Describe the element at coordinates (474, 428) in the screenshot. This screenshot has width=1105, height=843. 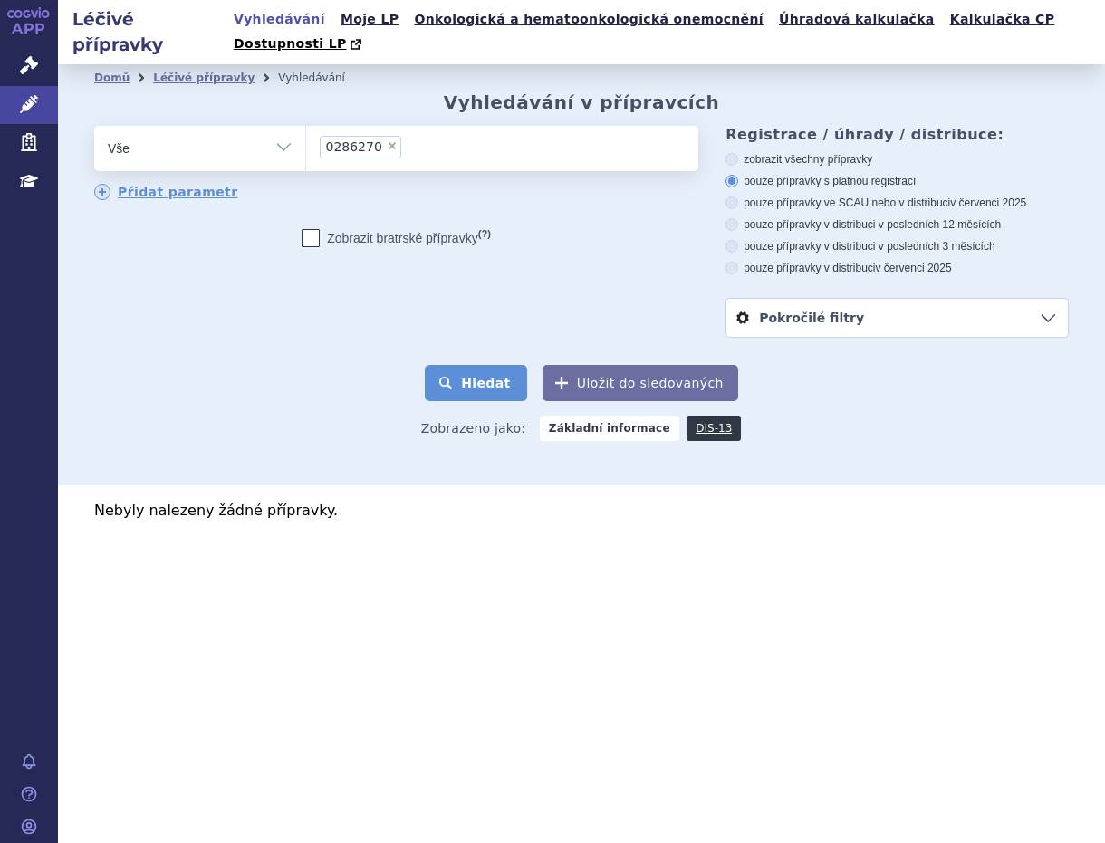
I see `span: Zobrazeno jako:` at that location.